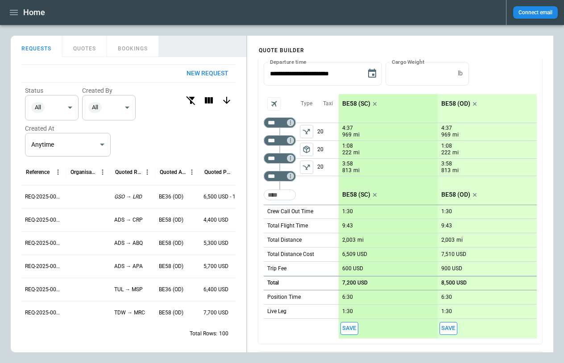 The width and height of the screenshot is (564, 363). Describe the element at coordinates (209, 100) in the screenshot. I see `svg: Columns` at that location.